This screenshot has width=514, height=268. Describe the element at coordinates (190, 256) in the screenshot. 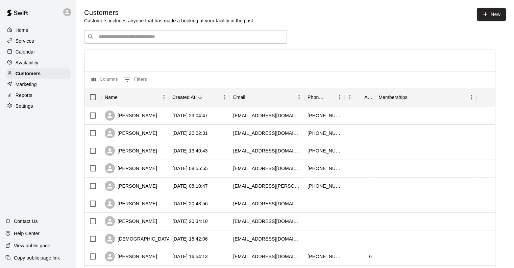

I see `div: 2025-08-11 16:54:13` at that location.